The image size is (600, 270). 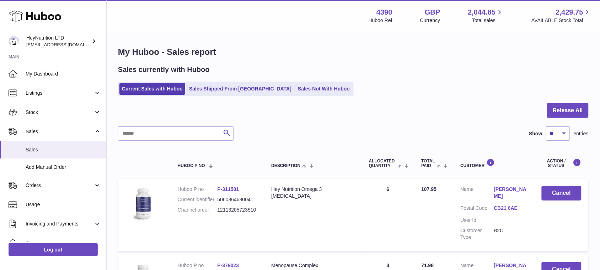 What do you see at coordinates (429, 189) in the screenshot?
I see `span: 107.95` at bounding box center [429, 189].